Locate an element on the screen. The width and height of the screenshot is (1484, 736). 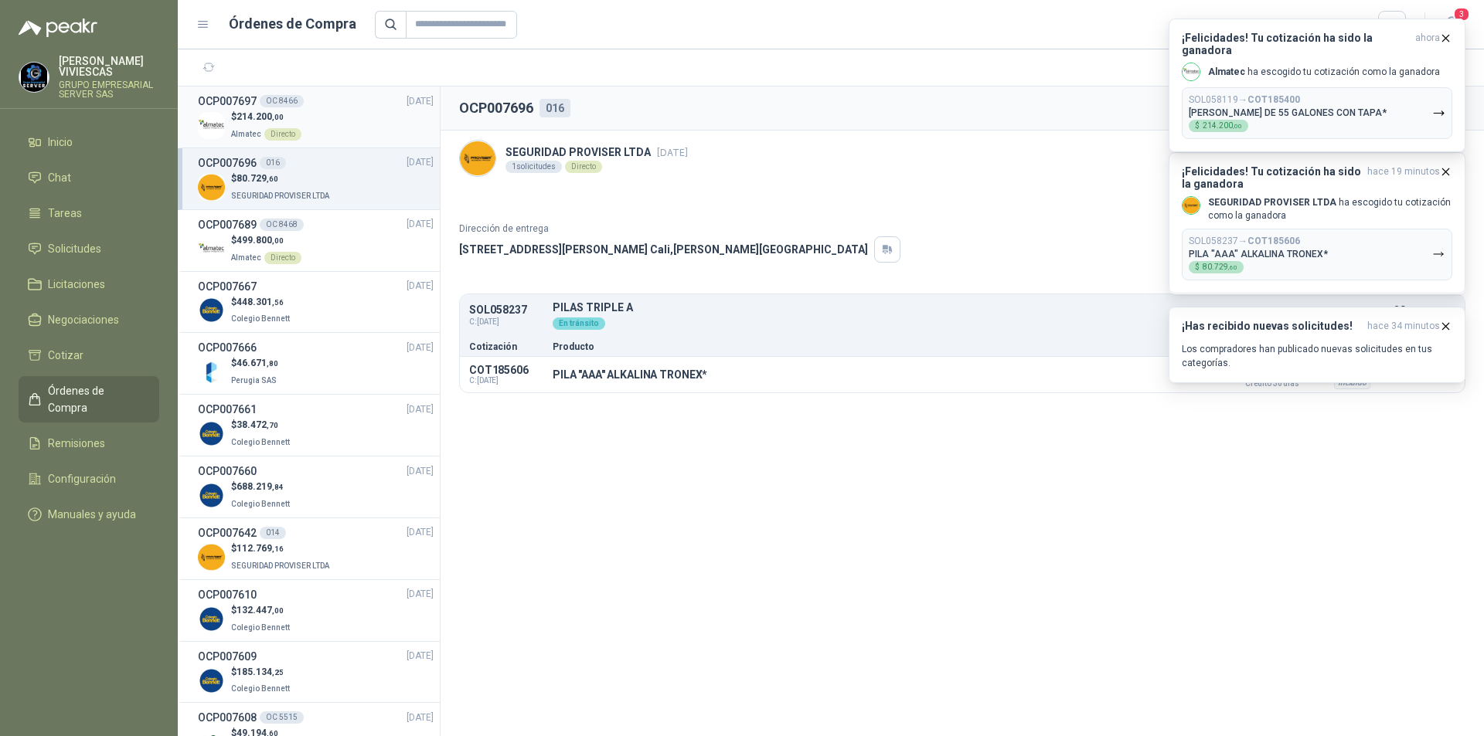
span: Órdenes de Compra is located at coordinates (96, 400).